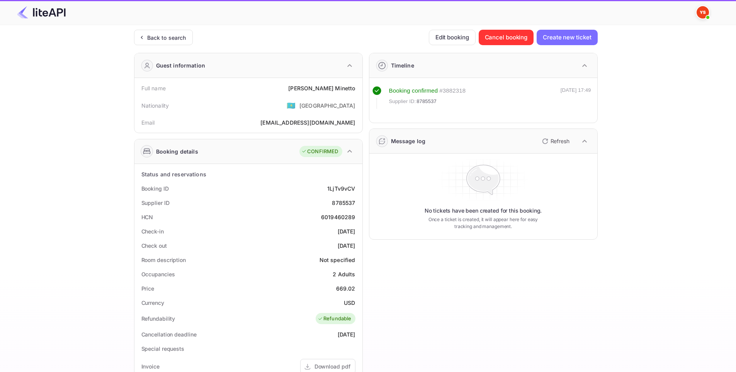 The width and height of the screenshot is (736, 372). I want to click on button: Cancel booking, so click(506, 37).